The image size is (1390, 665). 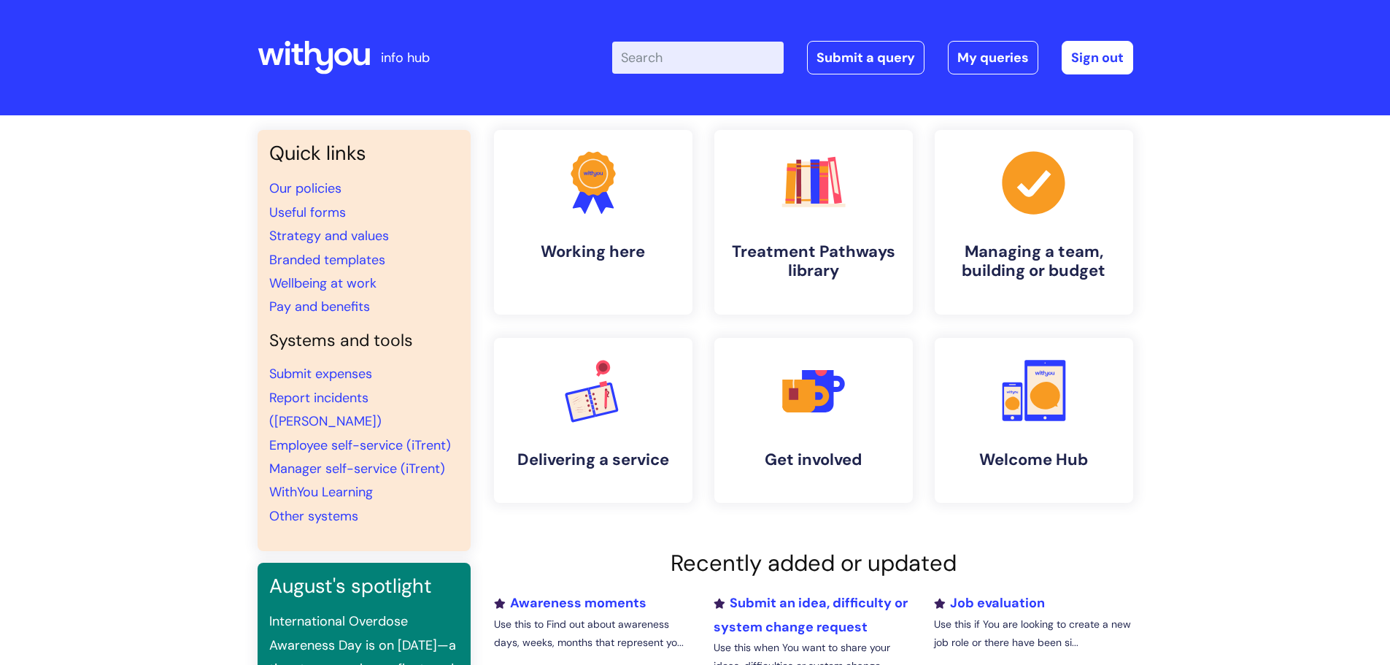 What do you see at coordinates (593, 222) in the screenshot?
I see `a: Working here` at bounding box center [593, 222].